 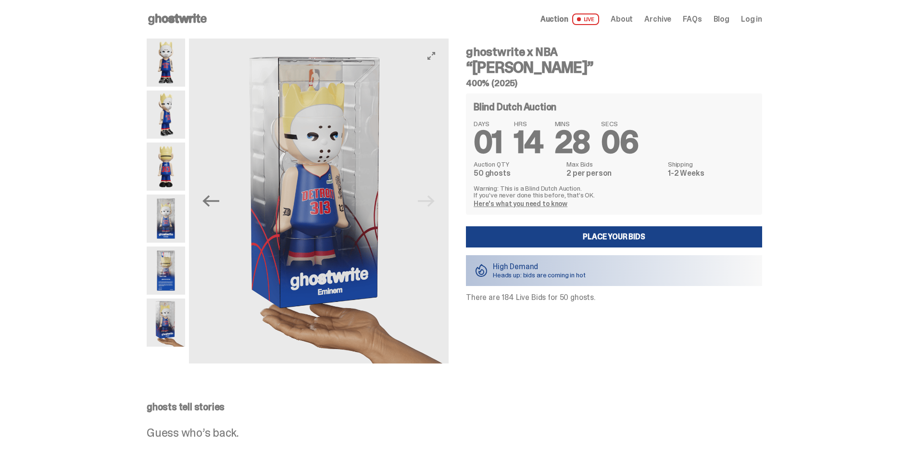 I want to click on img: Copy%20of%20Eminem_NBA_400_6.png, so click(x=166, y=166).